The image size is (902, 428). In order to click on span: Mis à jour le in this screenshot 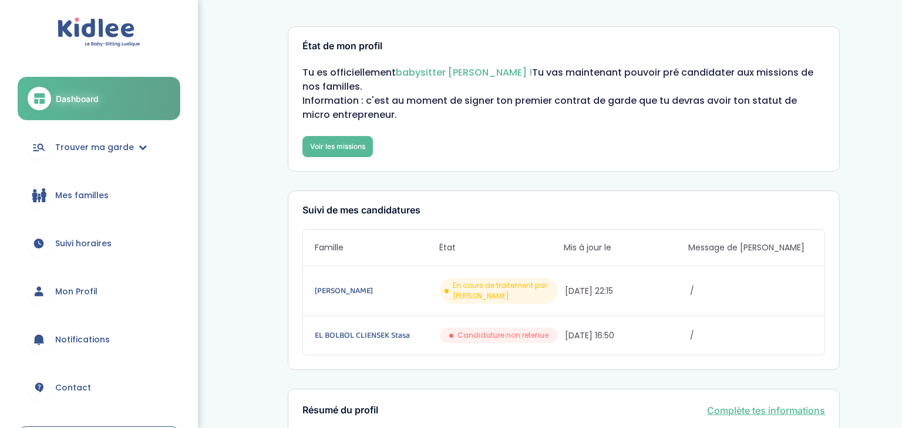, I will do `click(626, 248)`.